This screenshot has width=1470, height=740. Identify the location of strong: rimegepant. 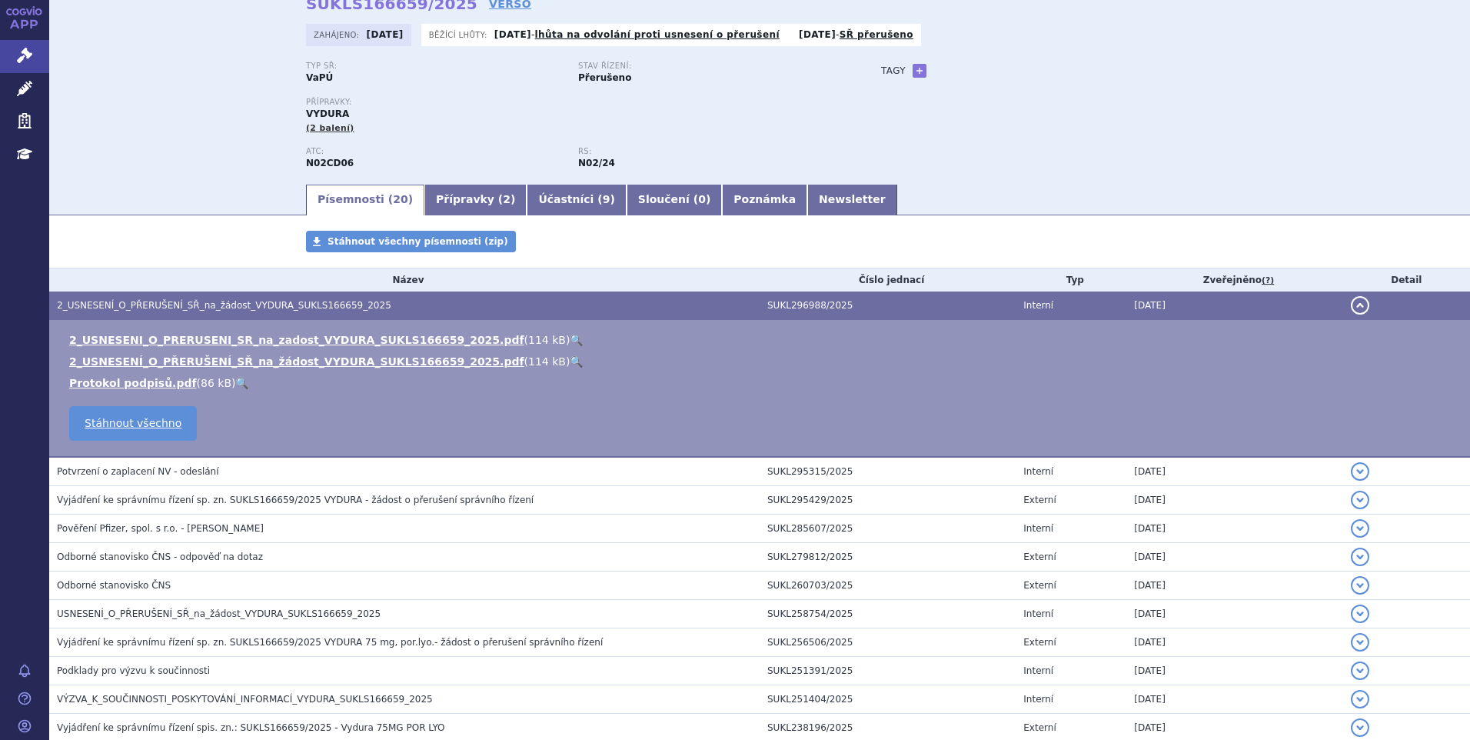
(597, 163).